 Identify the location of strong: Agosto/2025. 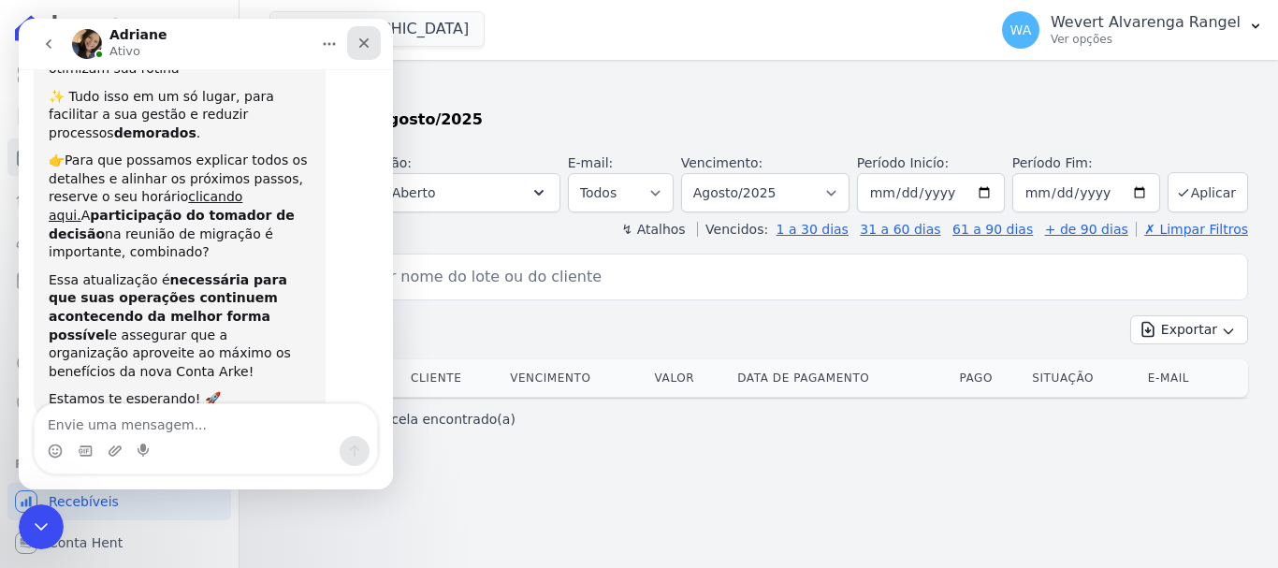
(428, 119).